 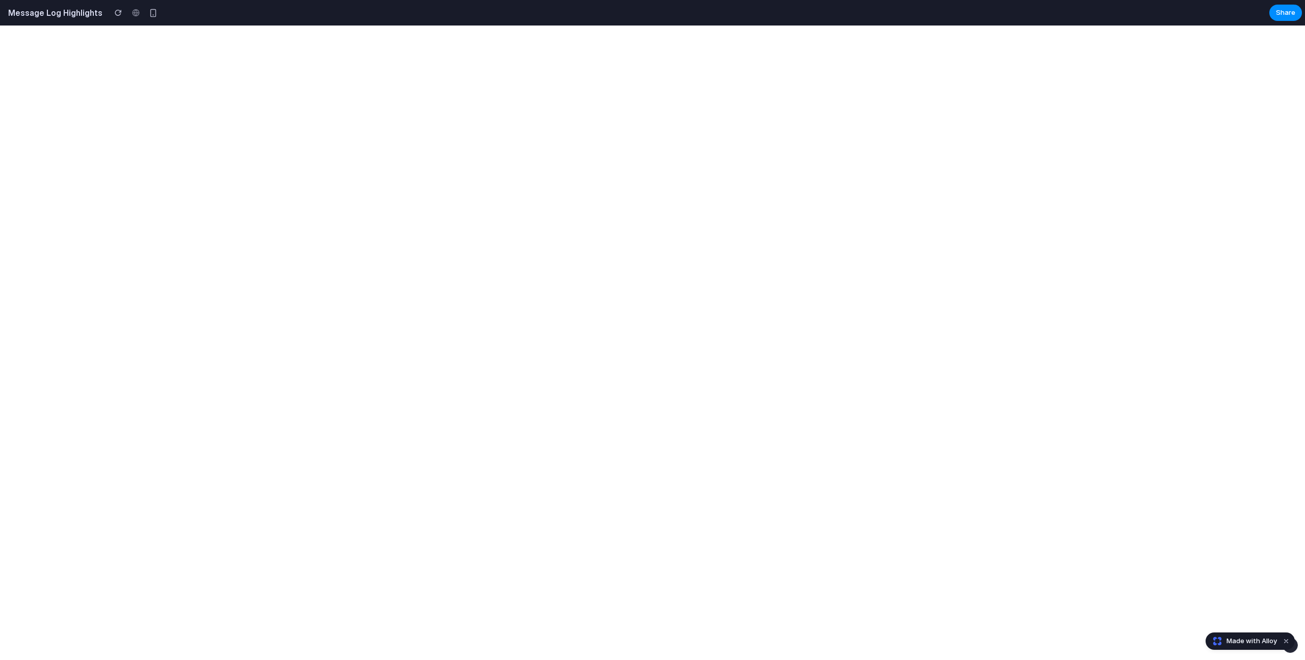 I want to click on span: Share, so click(x=1286, y=13).